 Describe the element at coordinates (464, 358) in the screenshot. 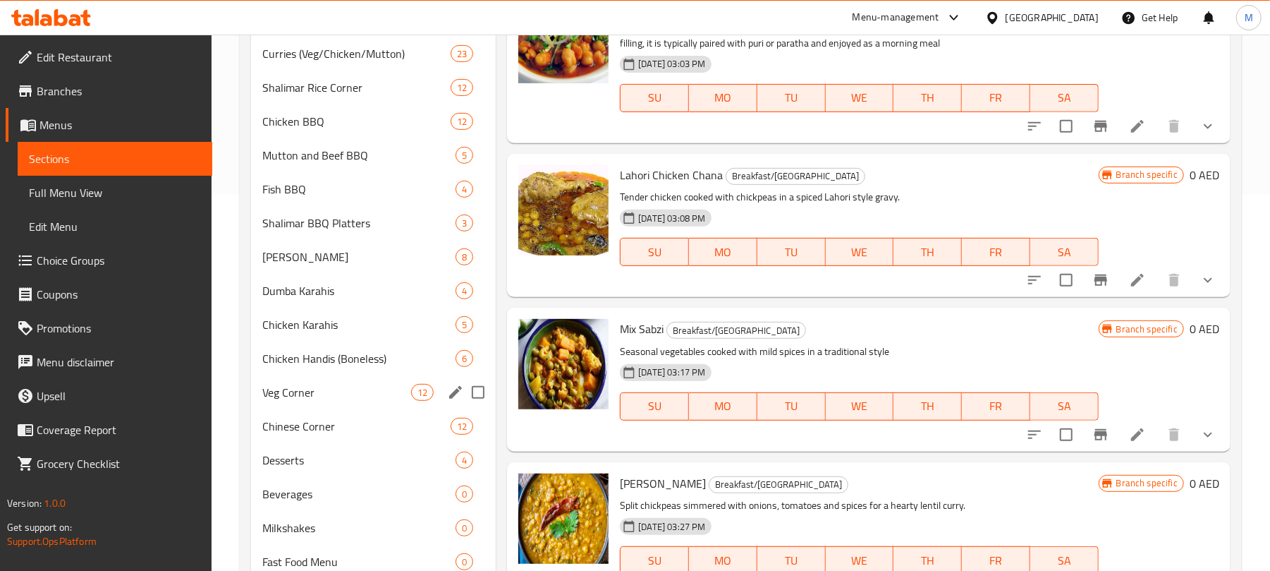

I see `span: 6` at that location.